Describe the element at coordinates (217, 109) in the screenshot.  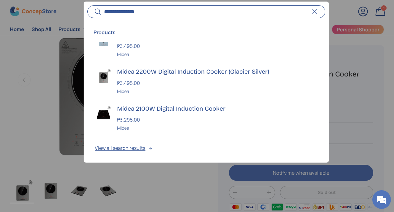
I see `h3: Midea 2100W Digital Induction Cooker` at that location.